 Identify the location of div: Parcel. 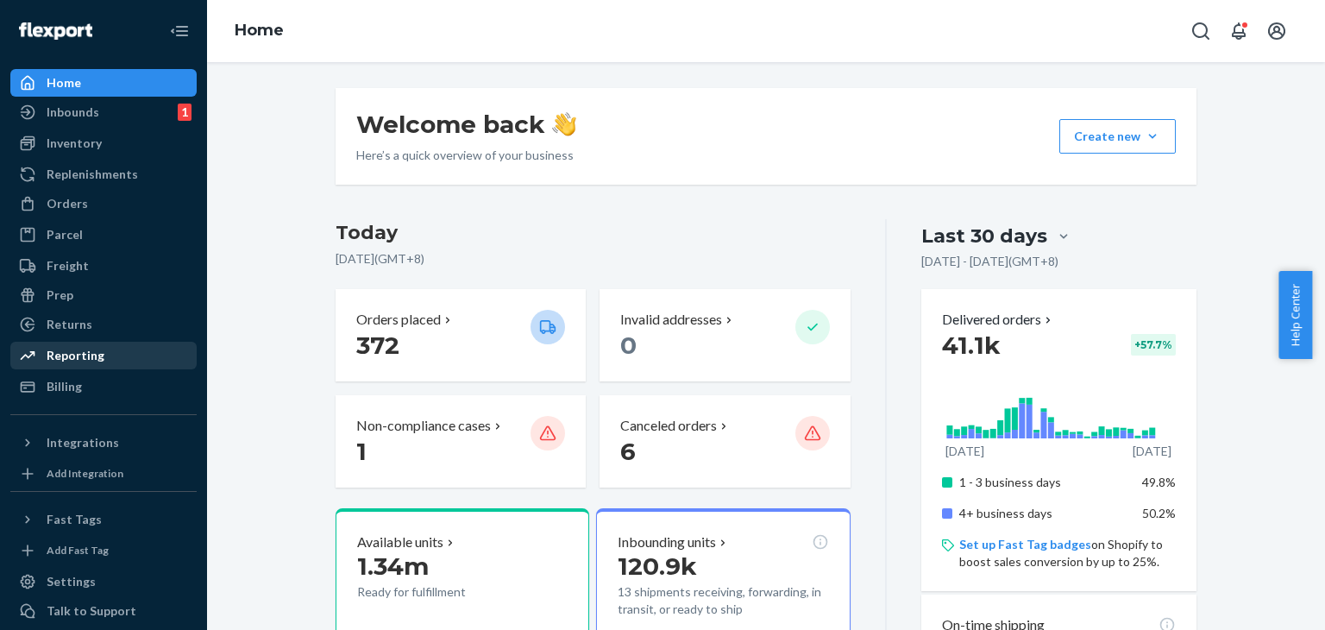
(65, 235).